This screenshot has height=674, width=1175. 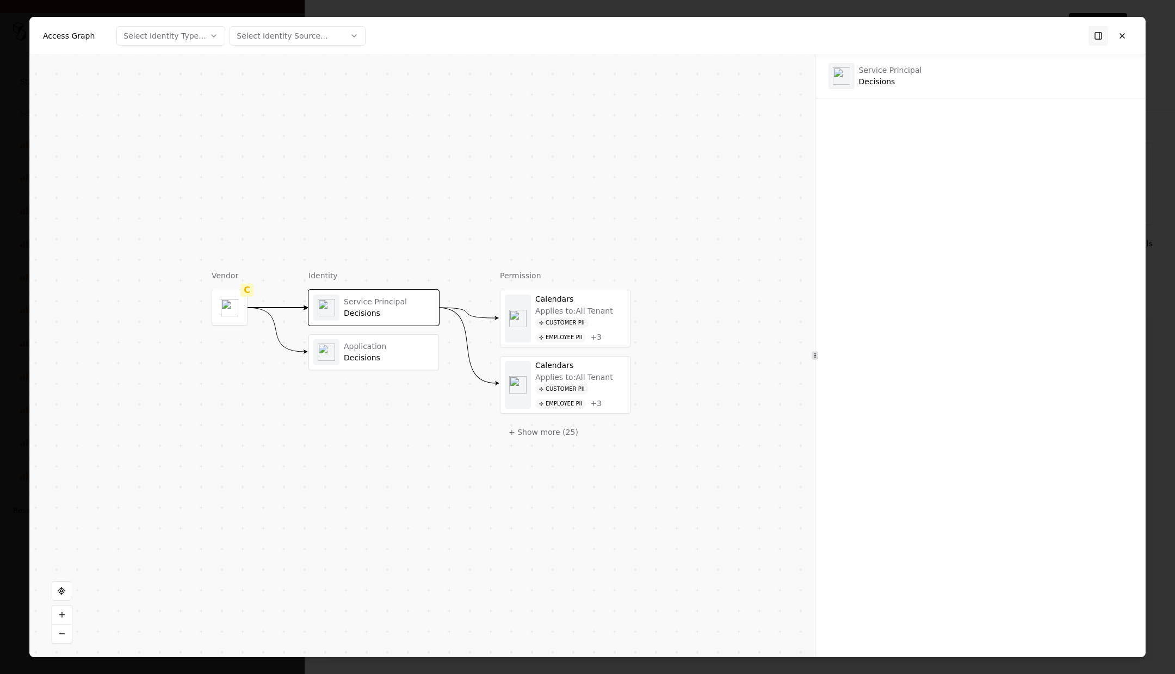 What do you see at coordinates (69, 36) in the screenshot?
I see `div: Access Graph` at bounding box center [69, 36].